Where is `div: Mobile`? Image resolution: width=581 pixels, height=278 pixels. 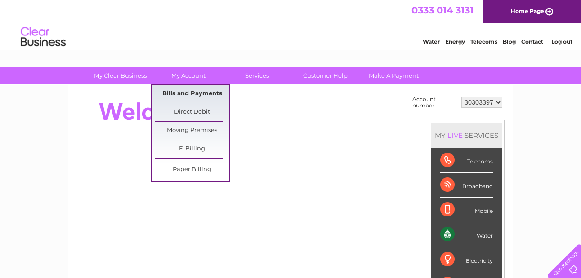
div: Mobile is located at coordinates (466, 210).